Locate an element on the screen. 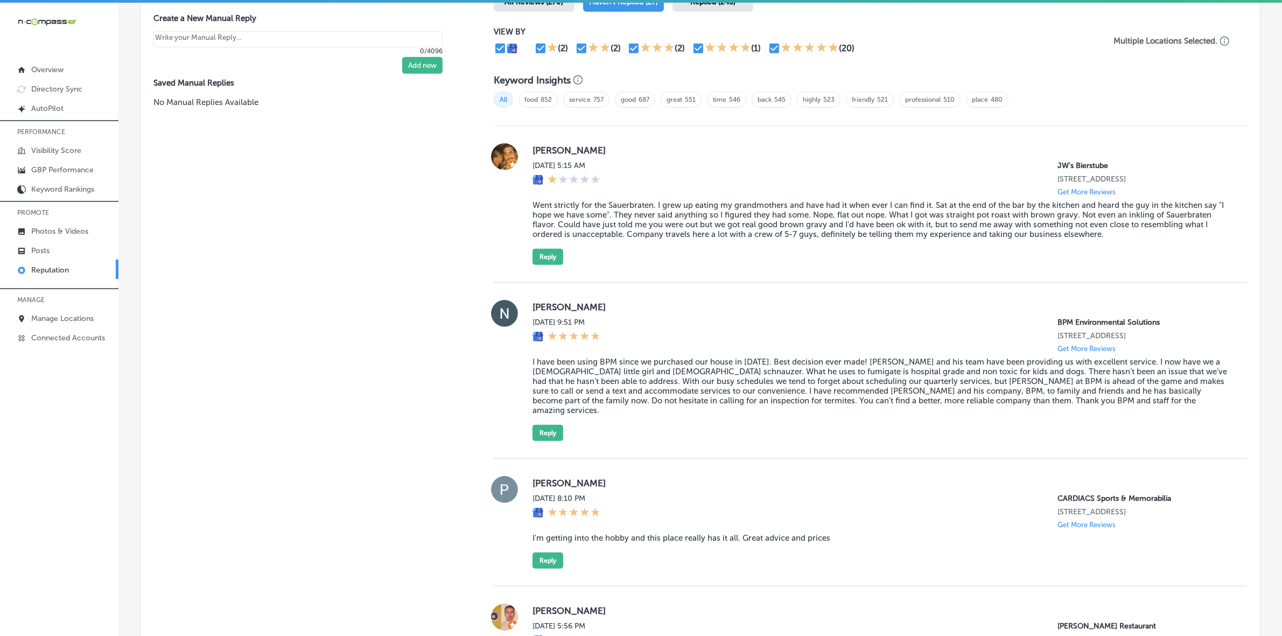 This screenshot has height=636, width=1282. a: place is located at coordinates (980, 100).